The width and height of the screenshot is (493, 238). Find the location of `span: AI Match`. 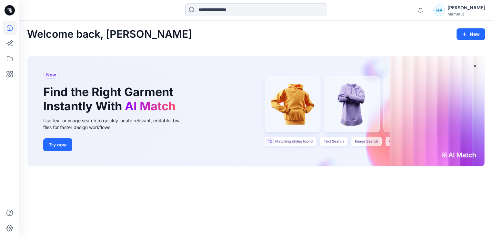

span: AI Match is located at coordinates (150, 106).